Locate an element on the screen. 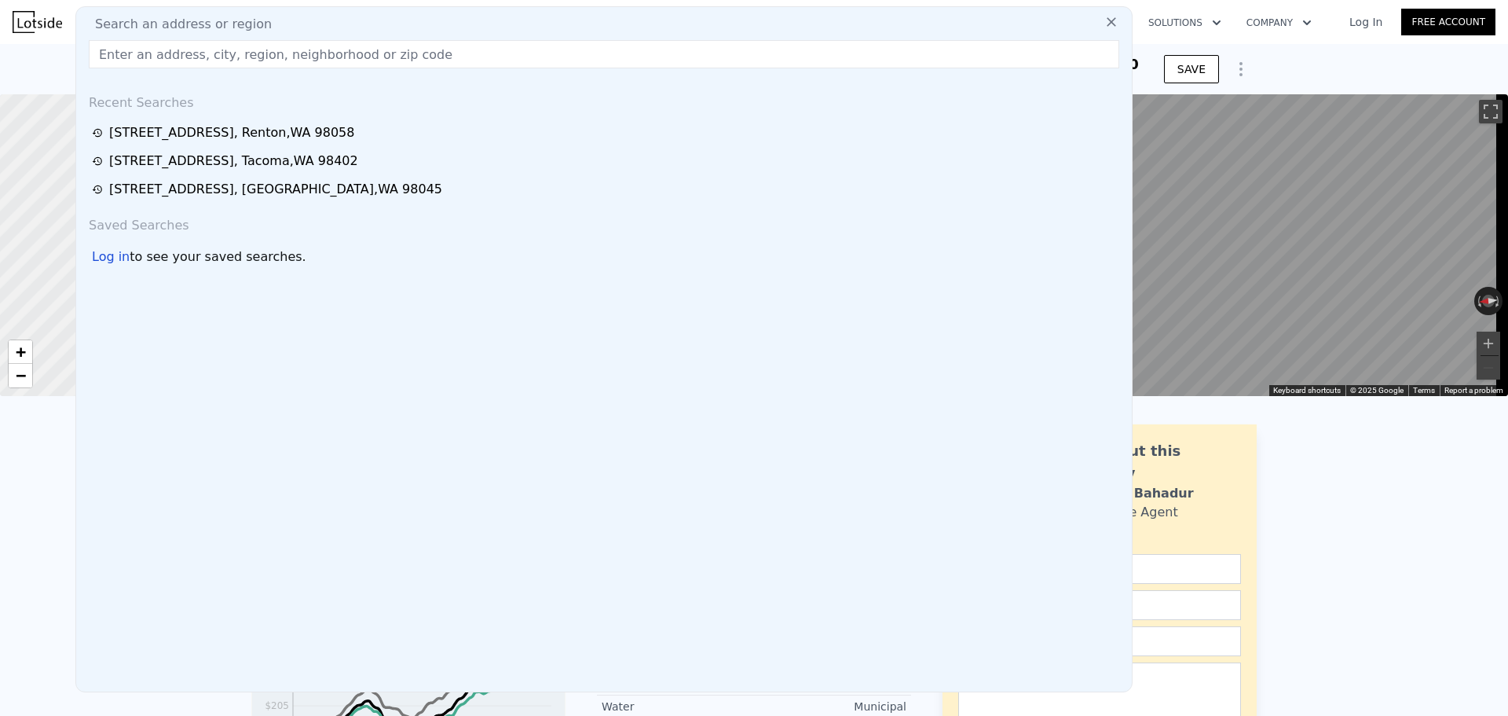  img: Lotside is located at coordinates (37, 22).